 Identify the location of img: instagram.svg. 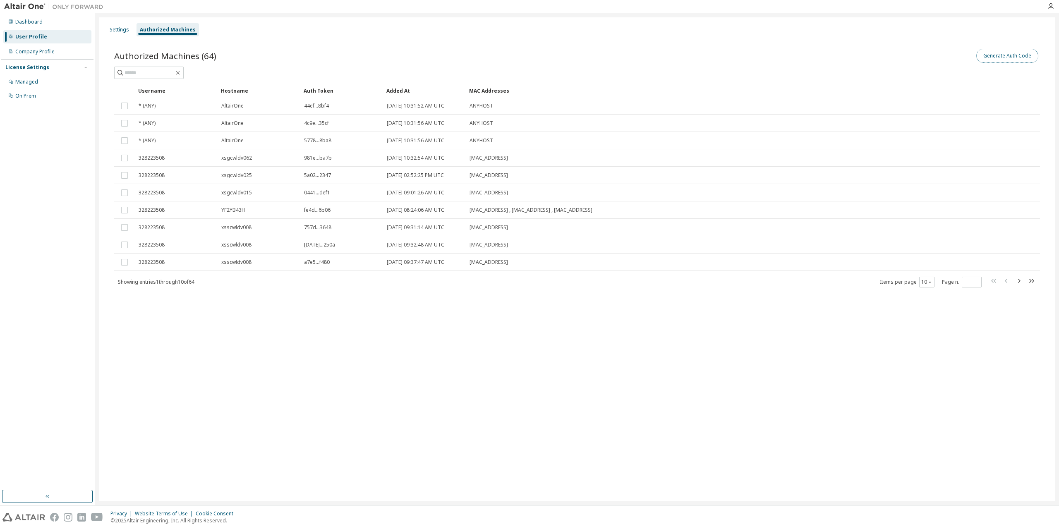
(68, 517).